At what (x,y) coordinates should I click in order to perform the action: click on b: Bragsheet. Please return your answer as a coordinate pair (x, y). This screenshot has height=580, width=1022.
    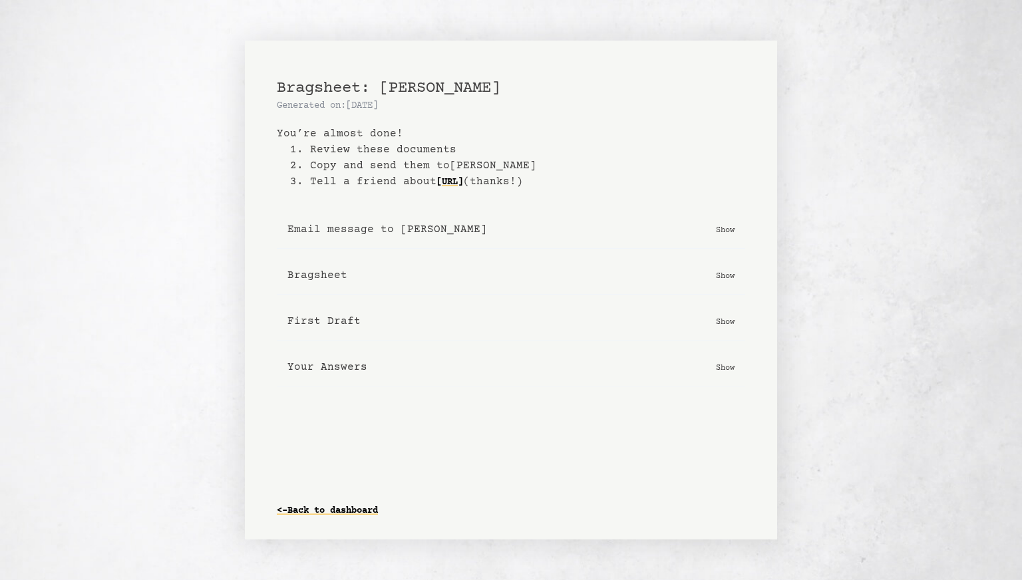
    Looking at the image, I should click on (317, 276).